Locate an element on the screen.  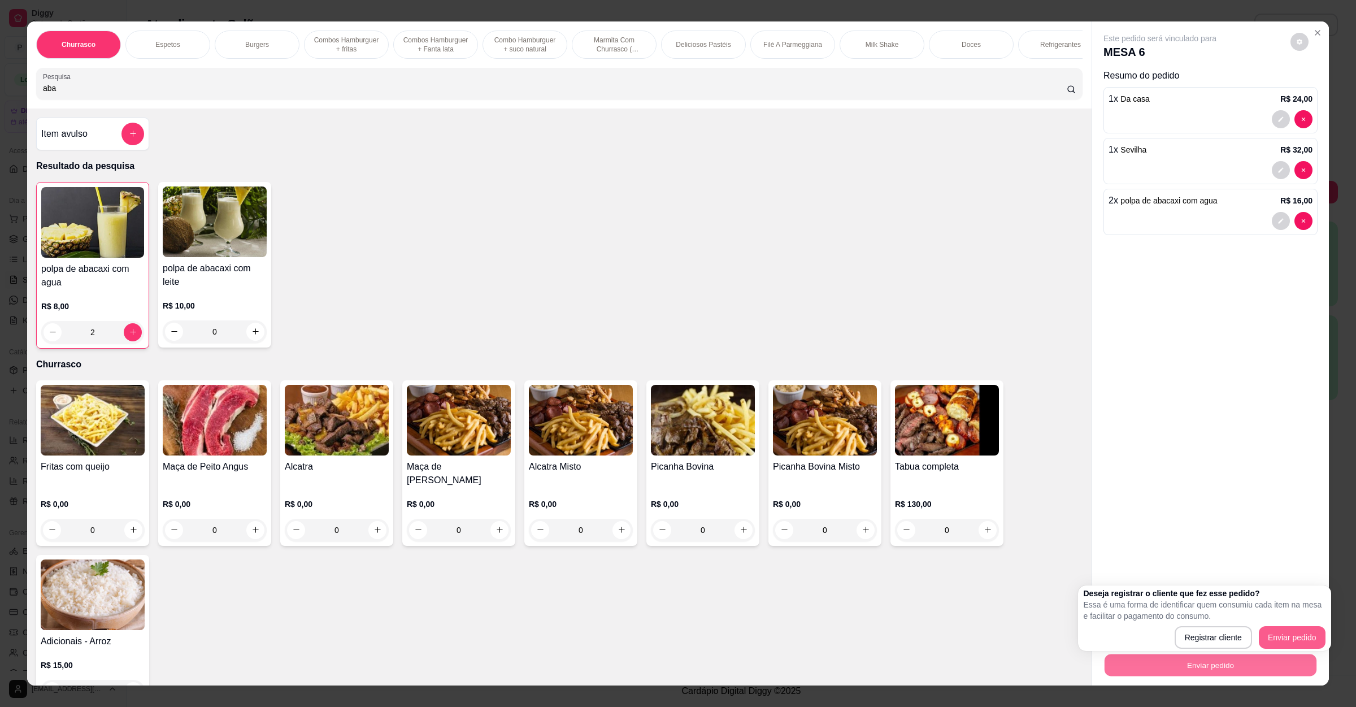
span: Da casa is located at coordinates (1135, 99).